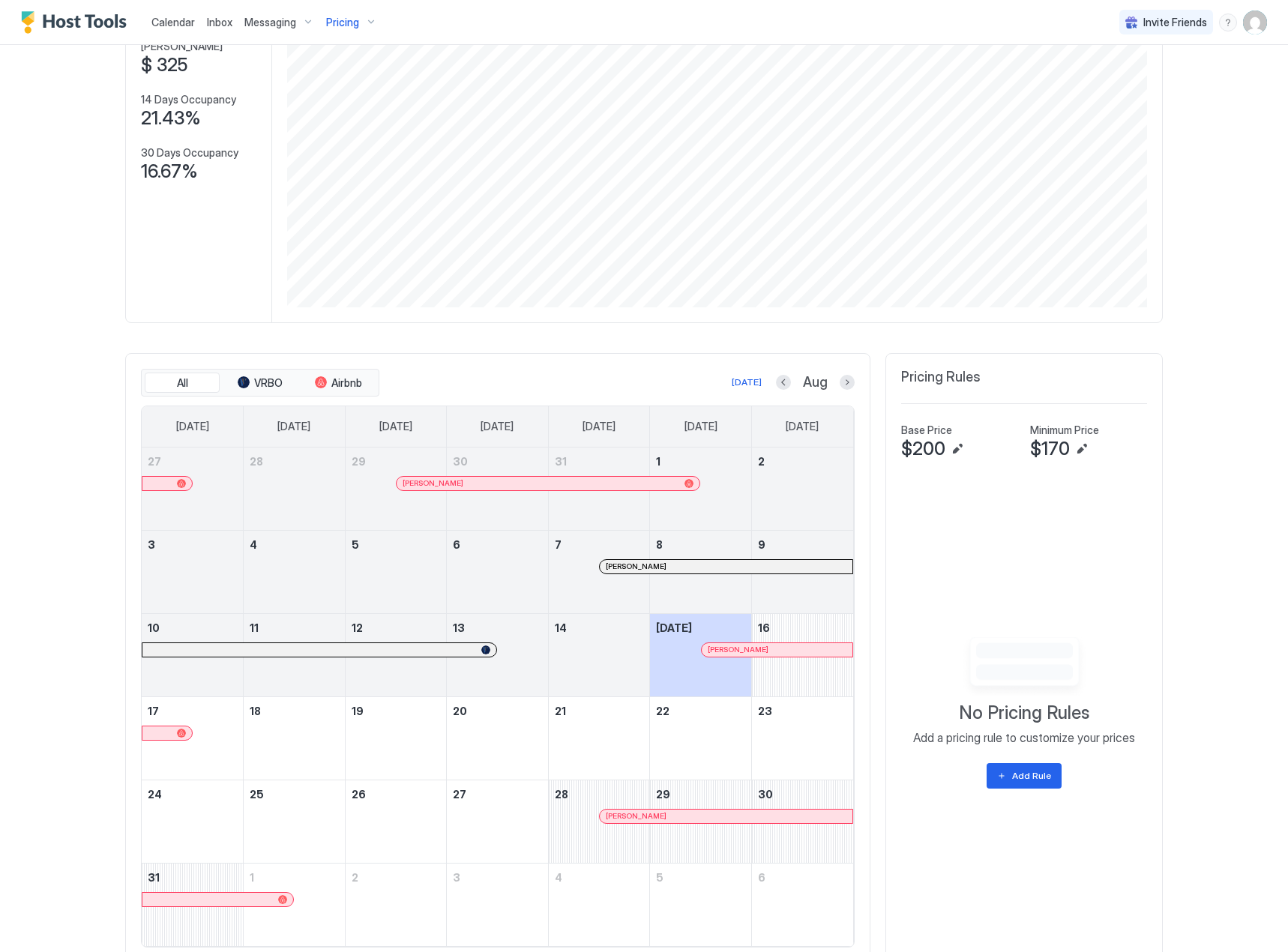 The width and height of the screenshot is (1288, 952). What do you see at coordinates (700, 544) in the screenshot?
I see `a: August 8, 2025` at bounding box center [700, 544].